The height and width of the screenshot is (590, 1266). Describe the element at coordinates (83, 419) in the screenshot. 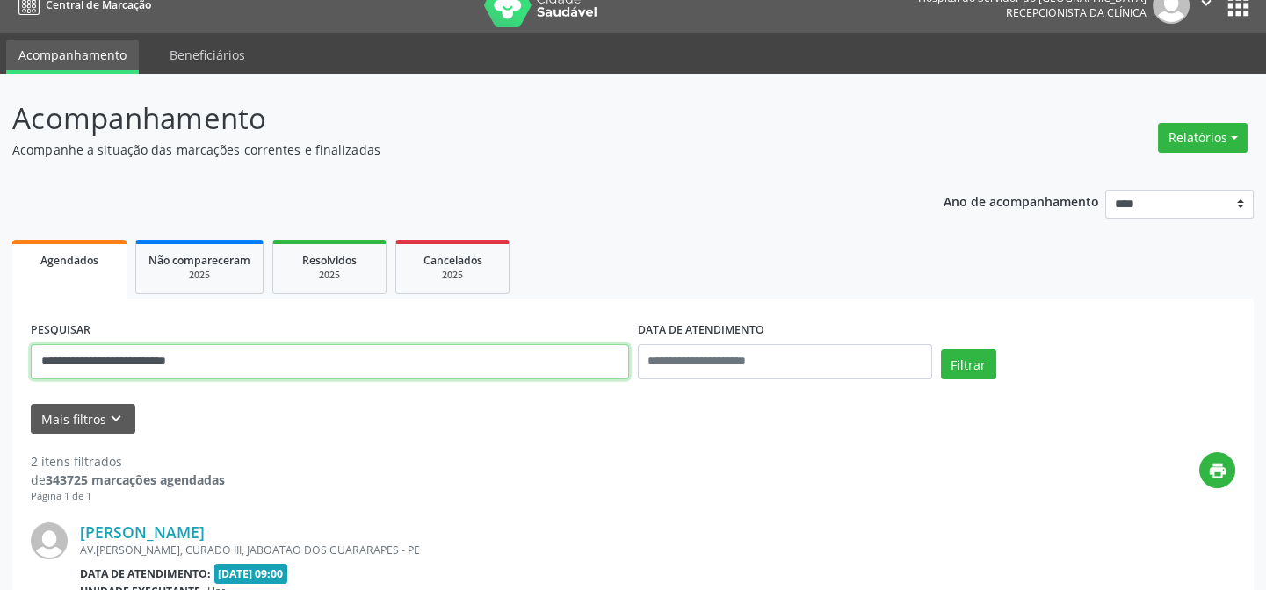

I see `button: Mais filtroskeyboard_arrow_down` at that location.